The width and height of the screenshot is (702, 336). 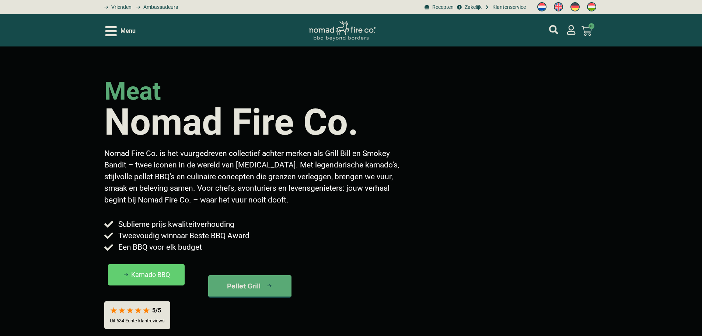 What do you see at coordinates (558, 7) in the screenshot?
I see `a: Switch to Engels` at bounding box center [558, 7].